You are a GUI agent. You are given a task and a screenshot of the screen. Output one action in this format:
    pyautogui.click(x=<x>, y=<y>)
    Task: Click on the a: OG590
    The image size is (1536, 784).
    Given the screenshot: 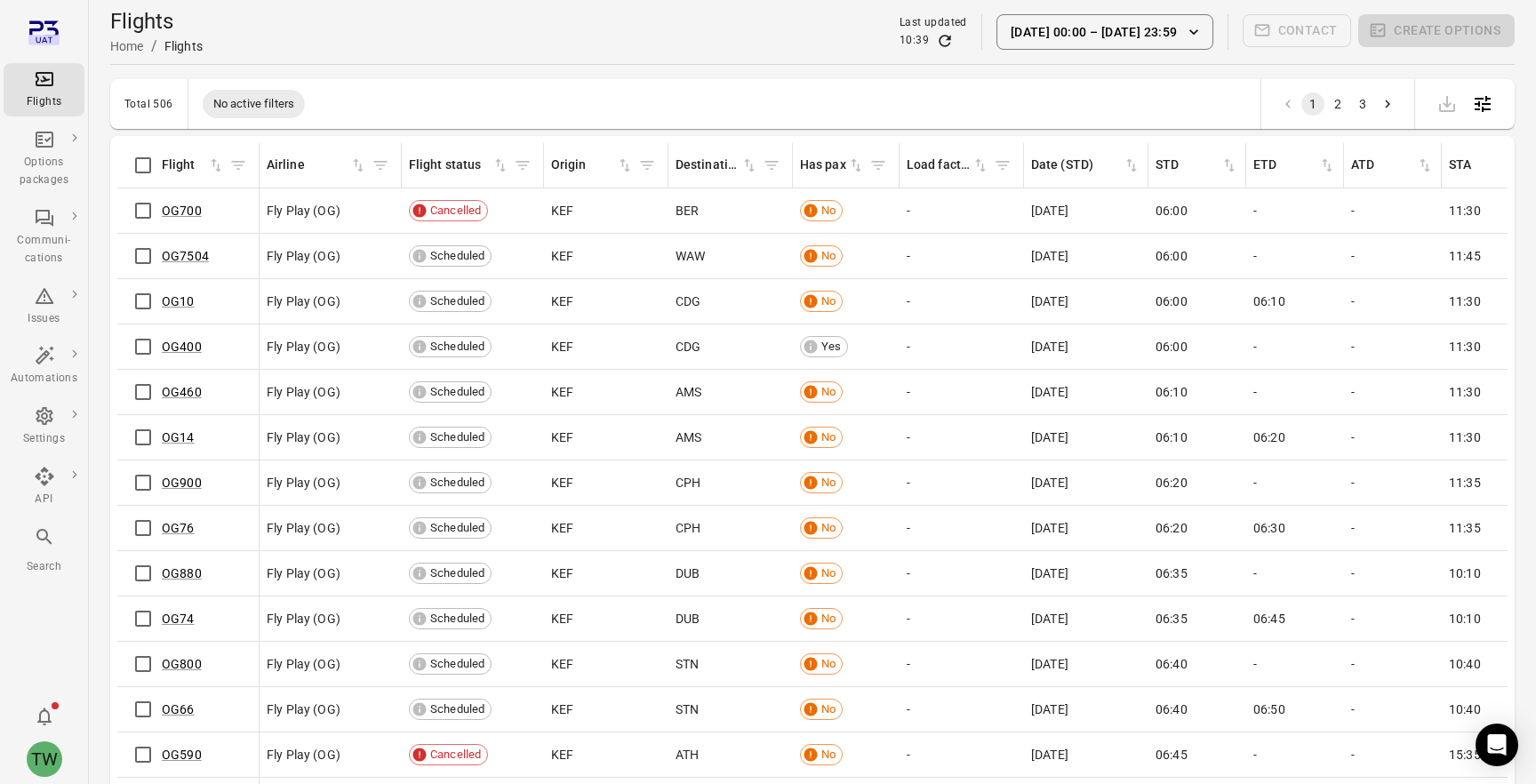 What is the action you would take?
    pyautogui.click(x=181, y=754)
    